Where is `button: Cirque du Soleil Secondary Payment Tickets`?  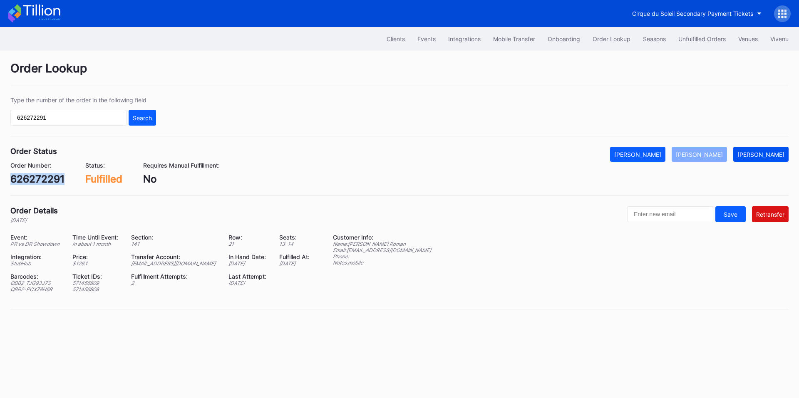
button: Cirque du Soleil Secondary Payment Tickets is located at coordinates (696, 13).